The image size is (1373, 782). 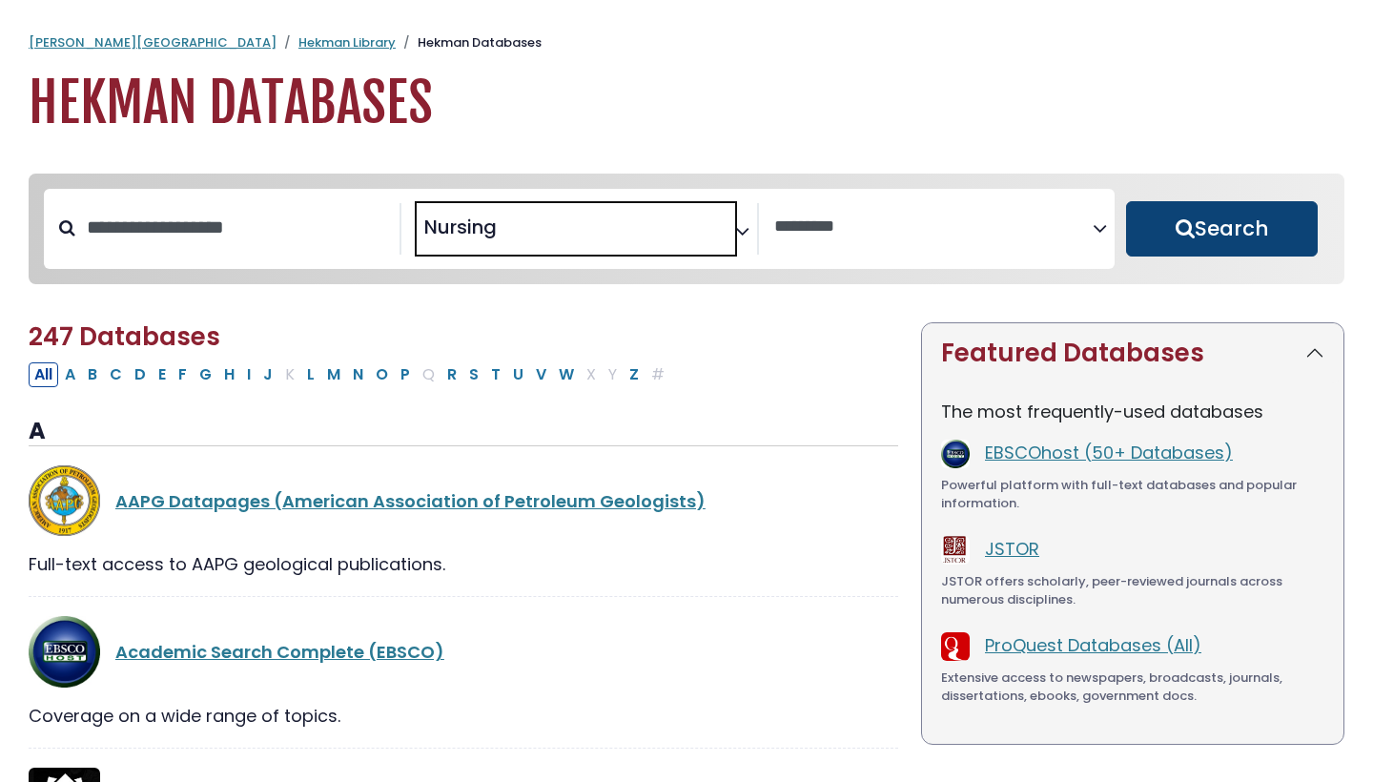 I want to click on input: Search database by title or keyword, so click(x=237, y=227).